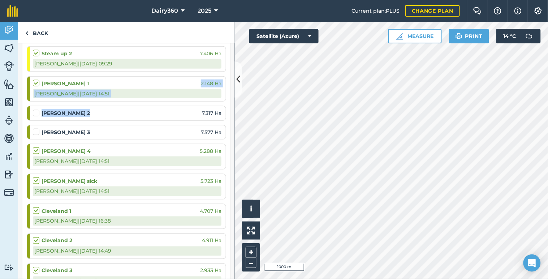 This screenshot has width=548, height=279. What do you see at coordinates (211, 211) in the screenshot?
I see `span: 4.707 Ha` at bounding box center [211, 211].